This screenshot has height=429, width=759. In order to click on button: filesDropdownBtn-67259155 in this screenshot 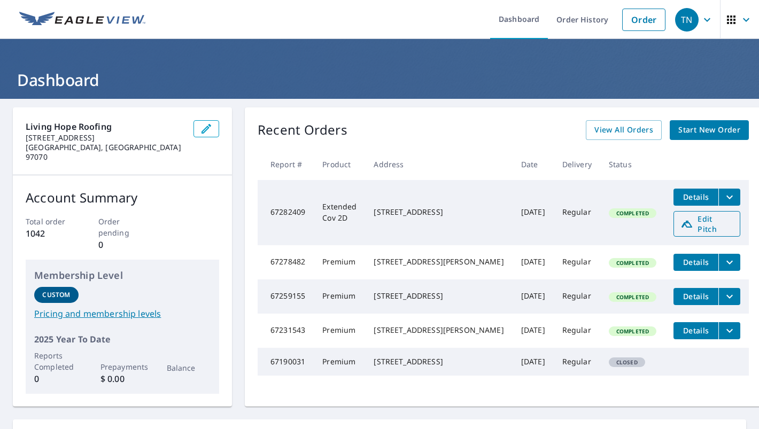, I will do `click(729, 297)`.